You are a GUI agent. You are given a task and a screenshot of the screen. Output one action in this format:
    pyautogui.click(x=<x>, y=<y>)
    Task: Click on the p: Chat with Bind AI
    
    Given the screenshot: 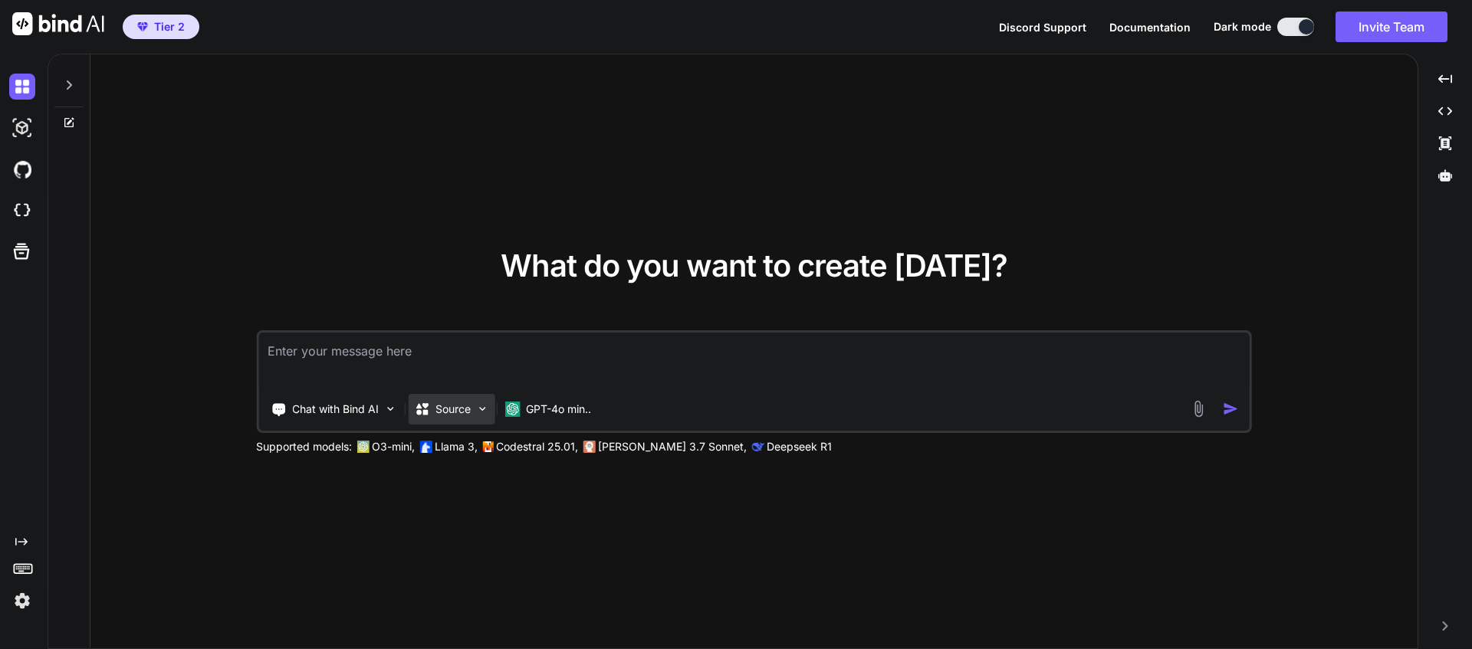 What is the action you would take?
    pyautogui.click(x=335, y=409)
    